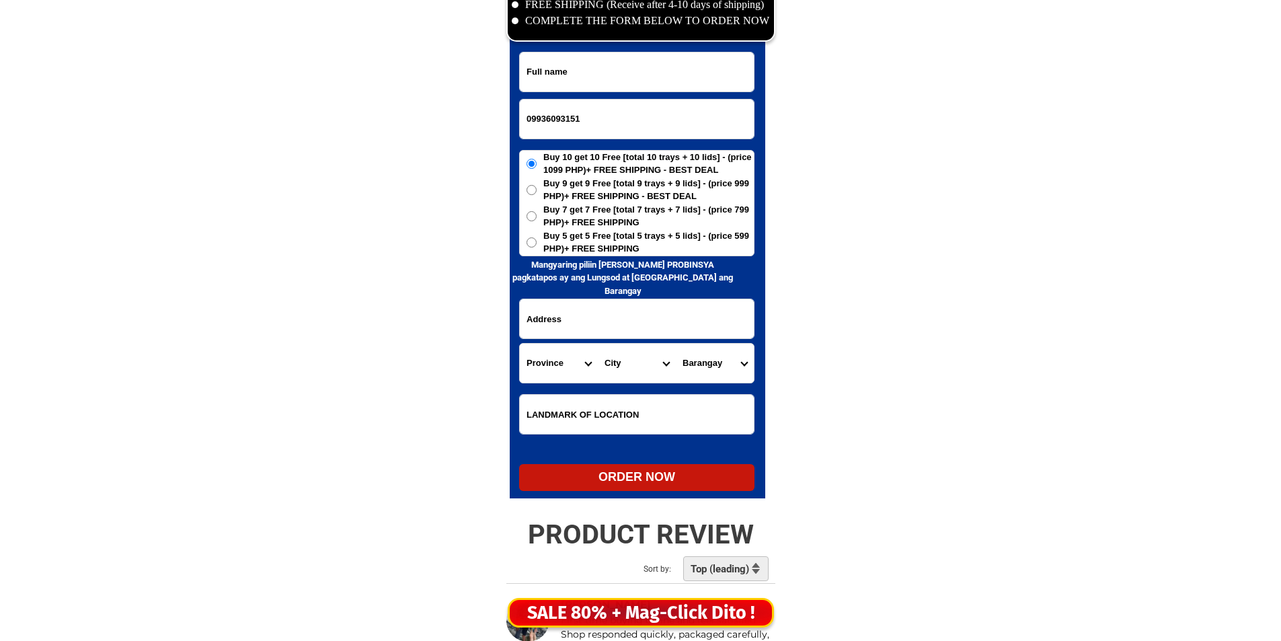 The height and width of the screenshot is (641, 1281). What do you see at coordinates (648, 216) in the screenshot?
I see `span: Buy 7 get 7 Free [total 7 trays + 7 lids] - (price 799 PHP)+ FREE SHIPPING` at bounding box center [648, 216].